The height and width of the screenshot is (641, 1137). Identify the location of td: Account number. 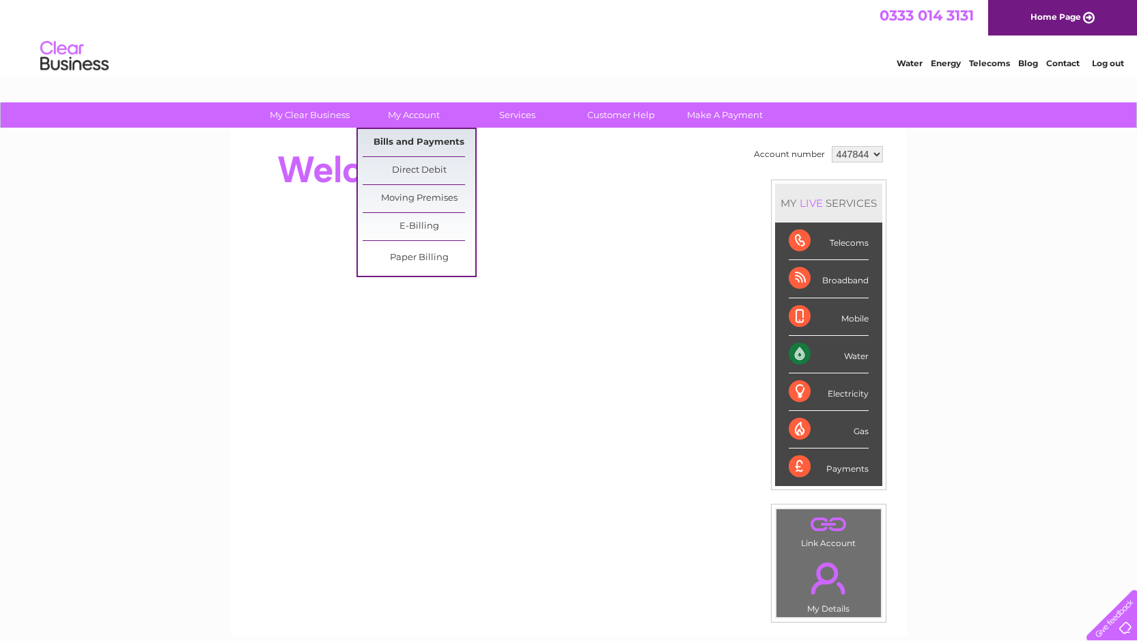
(789, 154).